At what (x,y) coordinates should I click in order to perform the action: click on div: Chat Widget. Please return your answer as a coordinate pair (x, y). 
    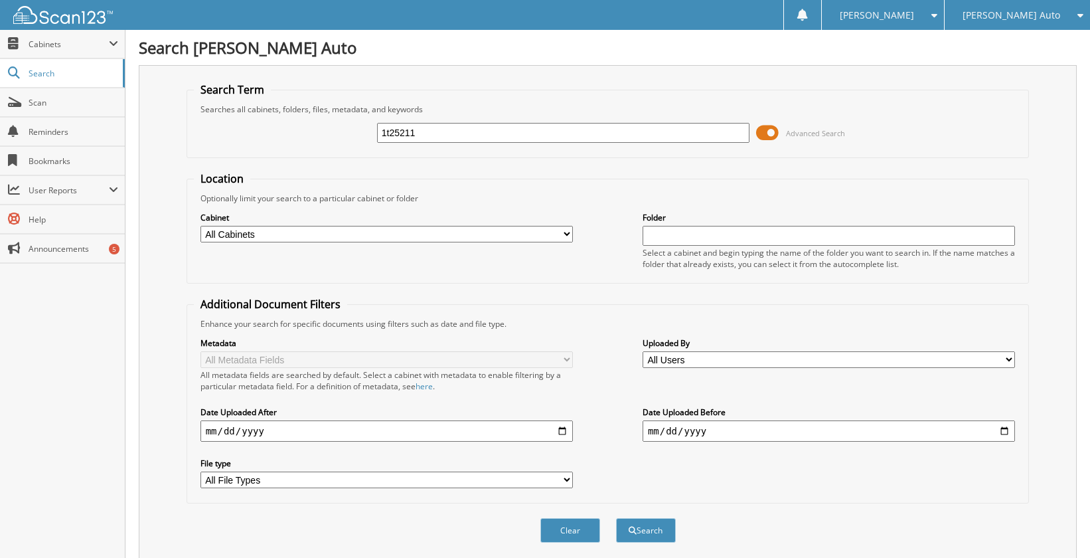
    Looking at the image, I should click on (1057, 526).